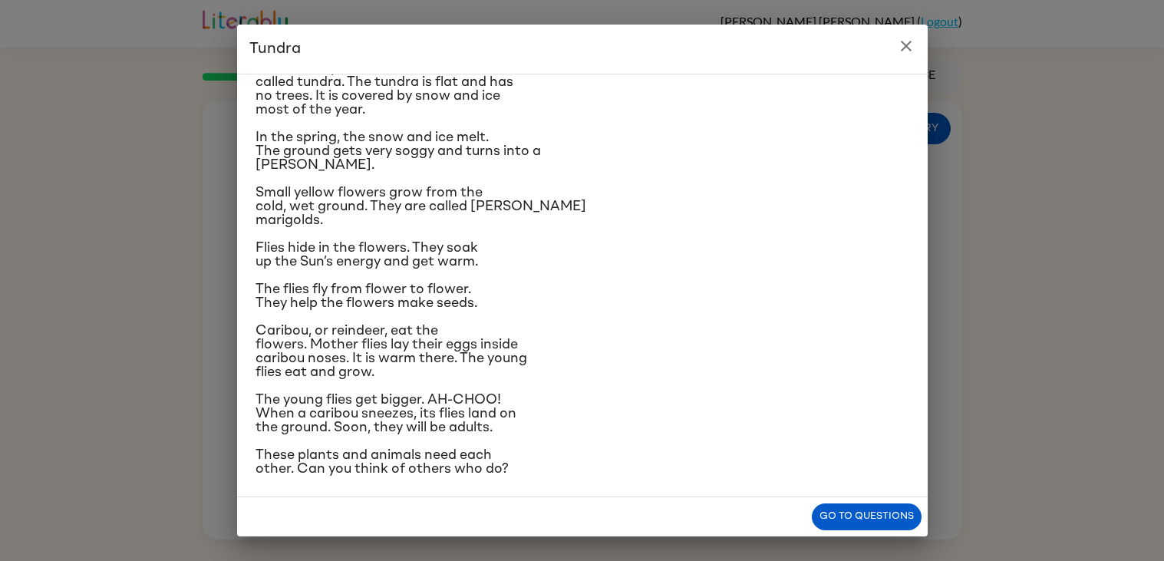 This screenshot has width=1164, height=561. Describe the element at coordinates (382, 462) in the screenshot. I see `span: These plants and animals need each other. Can you think of others who do?` at that location.